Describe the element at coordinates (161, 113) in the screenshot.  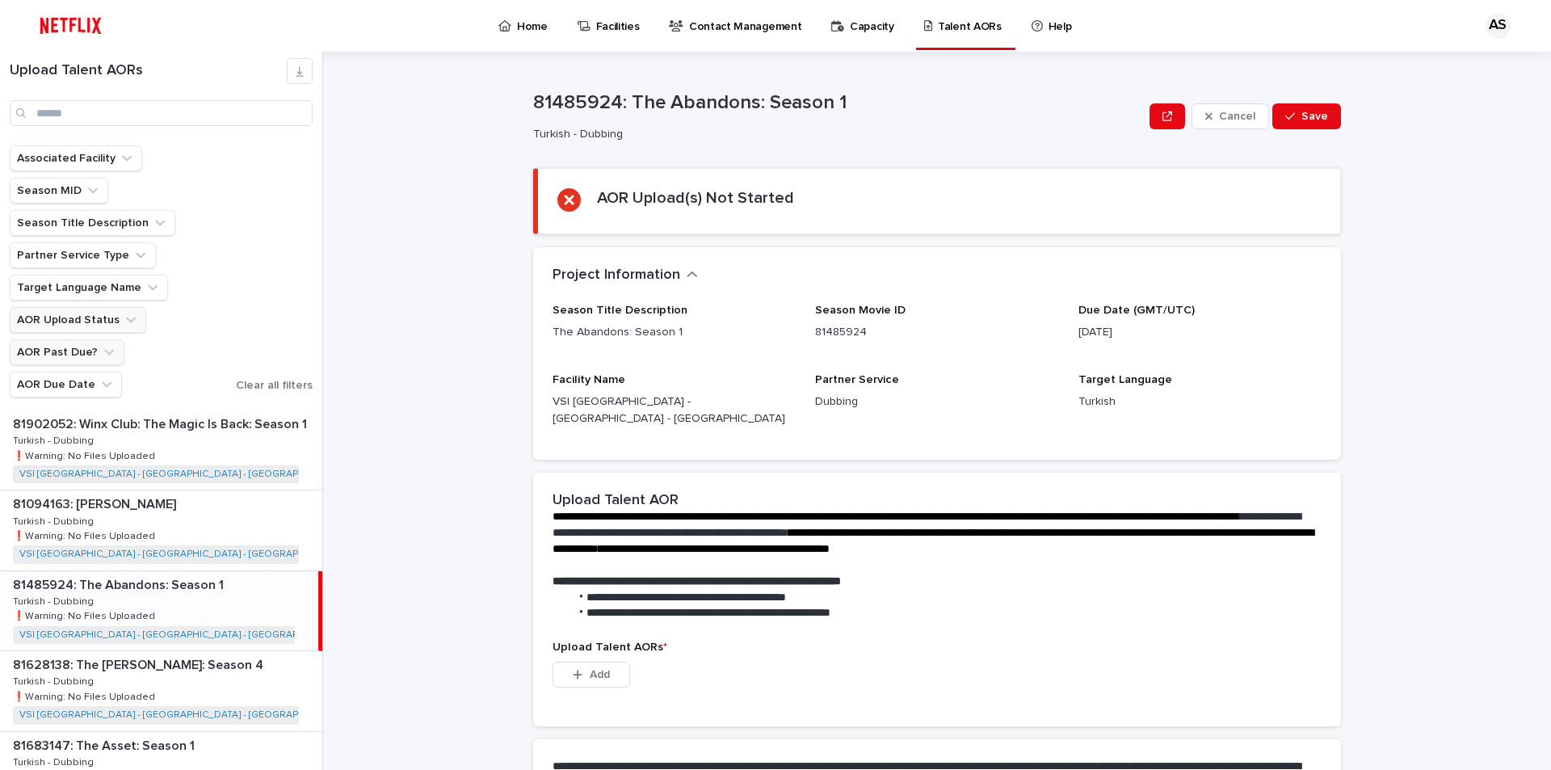
I see `div: Search` at that location.